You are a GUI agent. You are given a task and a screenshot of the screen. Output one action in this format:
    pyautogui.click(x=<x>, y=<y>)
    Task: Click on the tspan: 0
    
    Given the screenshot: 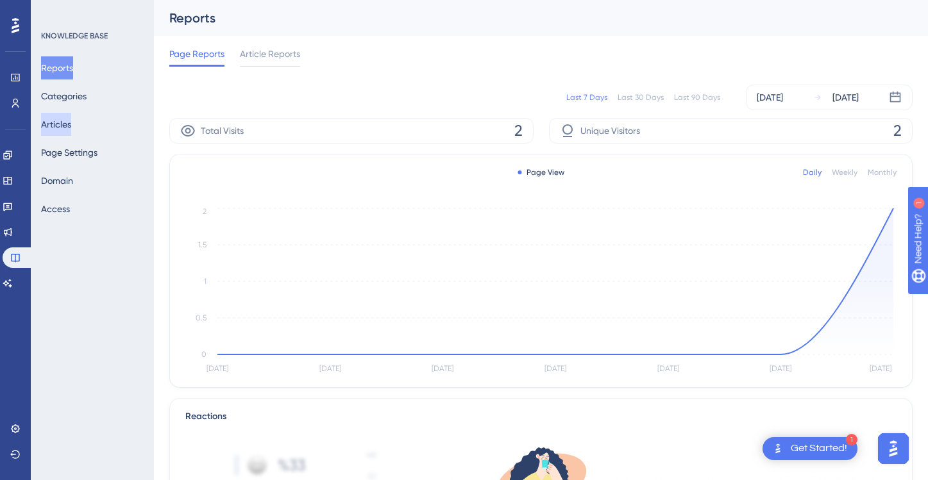 What is the action you would take?
    pyautogui.click(x=204, y=355)
    